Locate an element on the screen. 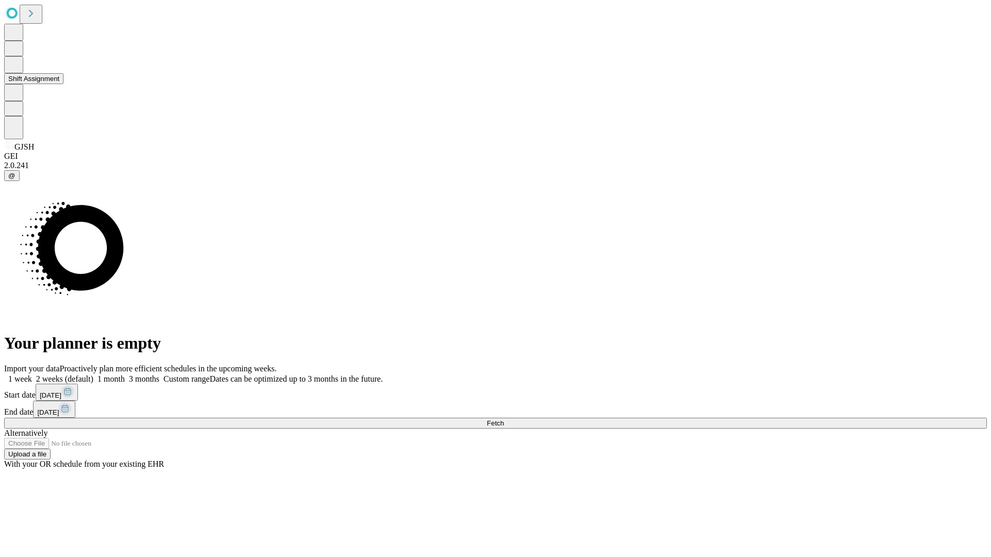 This screenshot has width=991, height=557. span: With your OR schedule from your existing EHR is located at coordinates (84, 464).